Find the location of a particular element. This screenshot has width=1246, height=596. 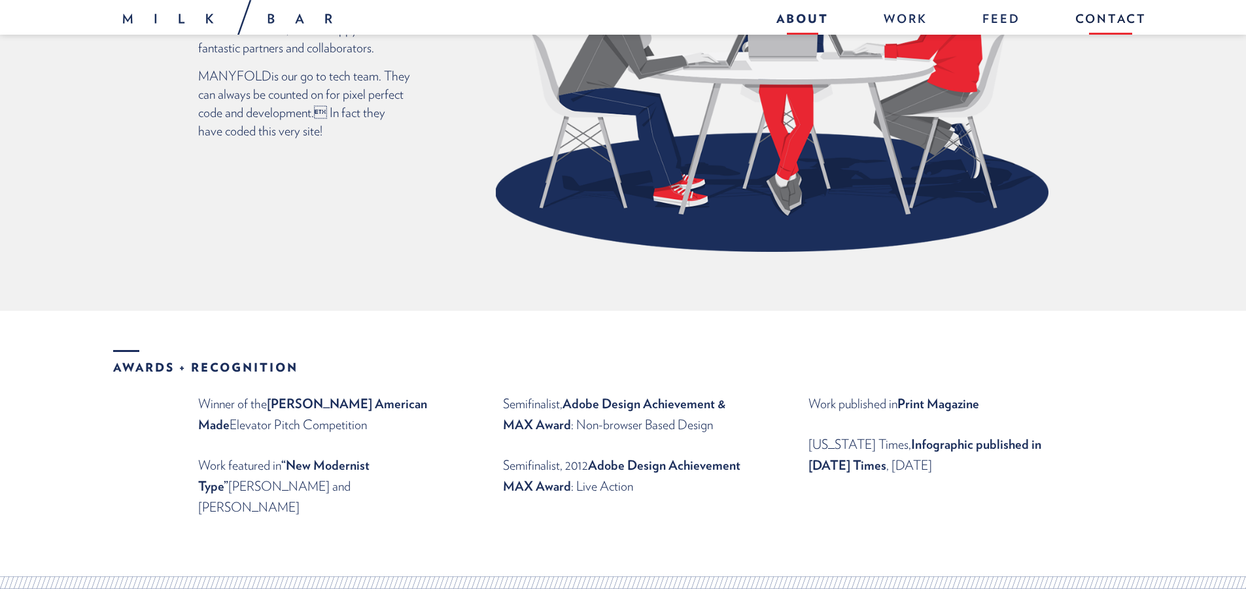

li: Work published in is located at coordinates (928, 404).